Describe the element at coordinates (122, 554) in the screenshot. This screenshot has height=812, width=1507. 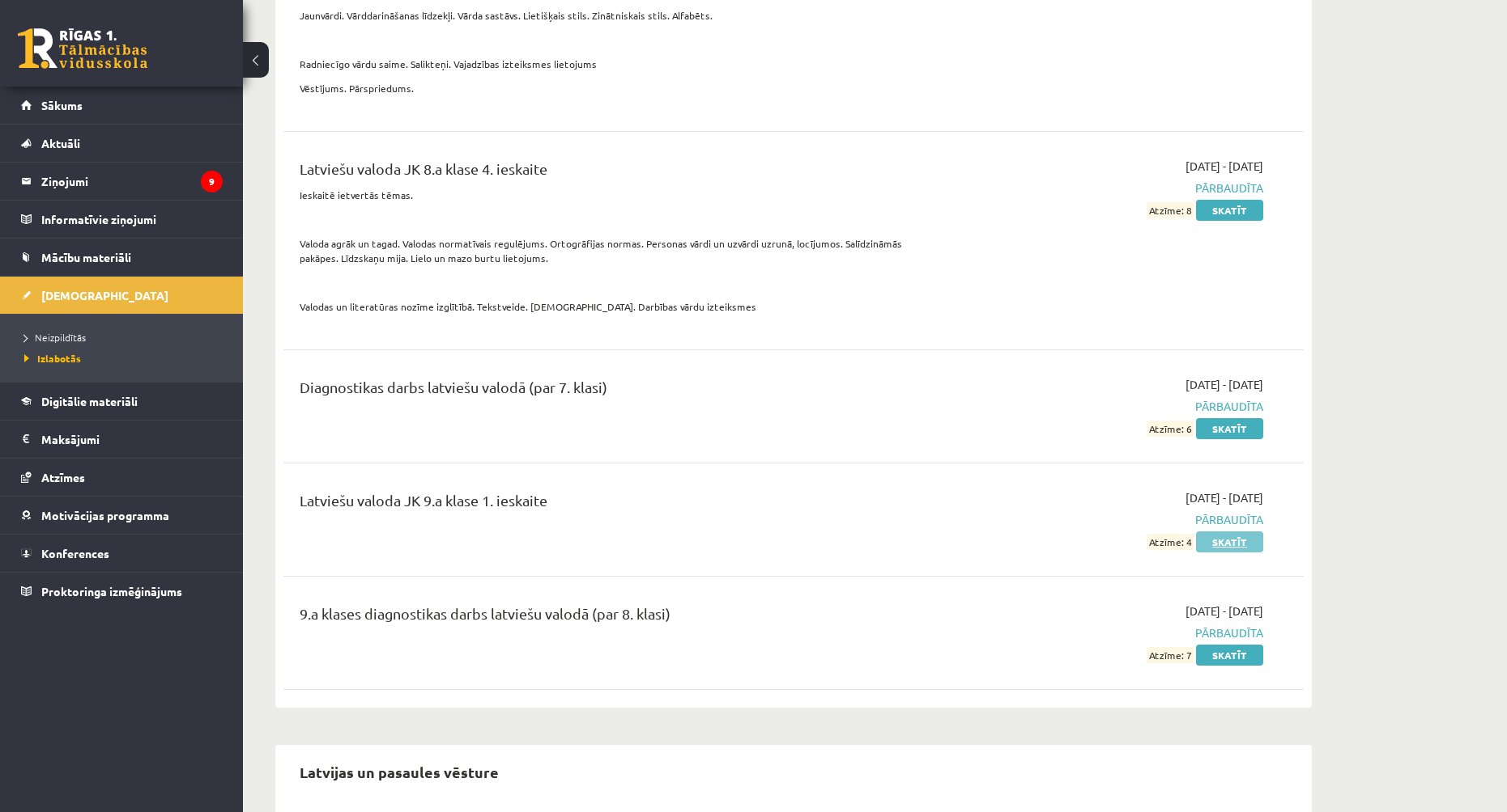
I see `a: Konferences` at that location.